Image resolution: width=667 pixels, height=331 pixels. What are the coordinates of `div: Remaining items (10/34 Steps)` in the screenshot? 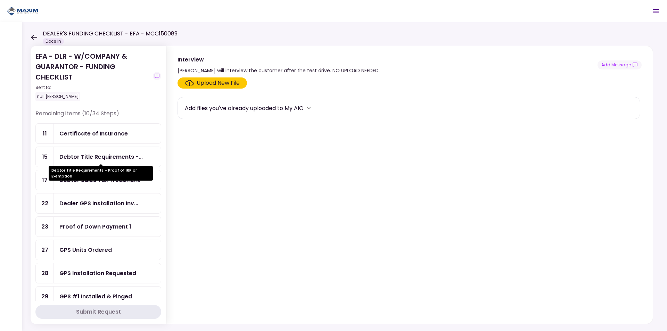 It's located at (98, 116).